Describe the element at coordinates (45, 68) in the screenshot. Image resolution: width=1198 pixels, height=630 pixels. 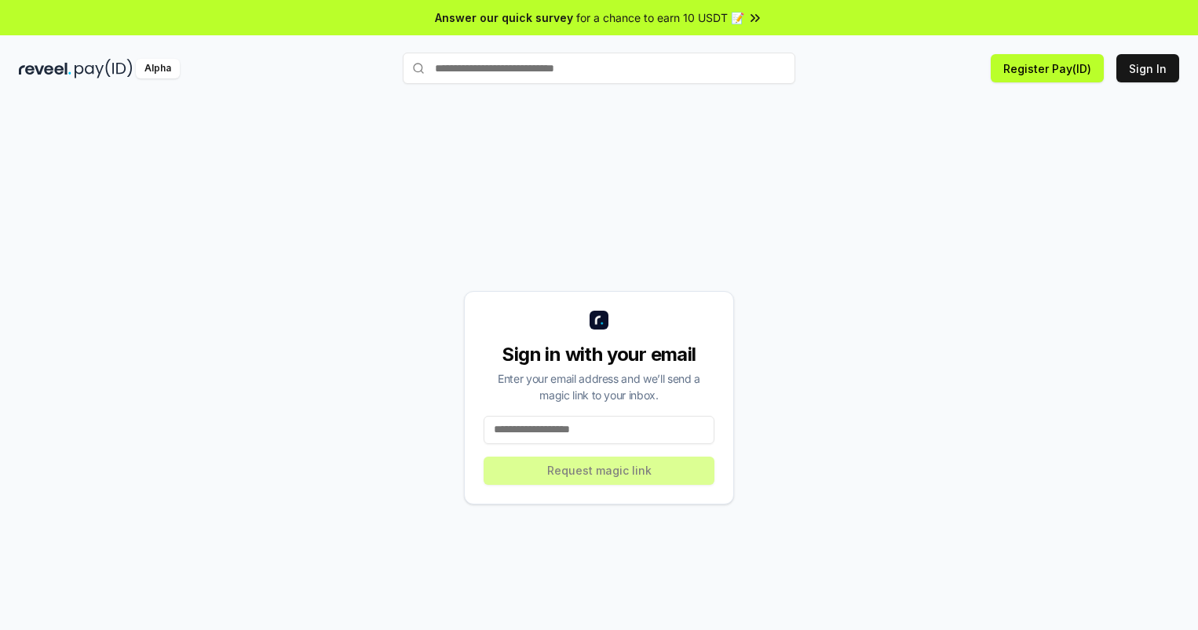
I see `img: reveel_dark` at that location.